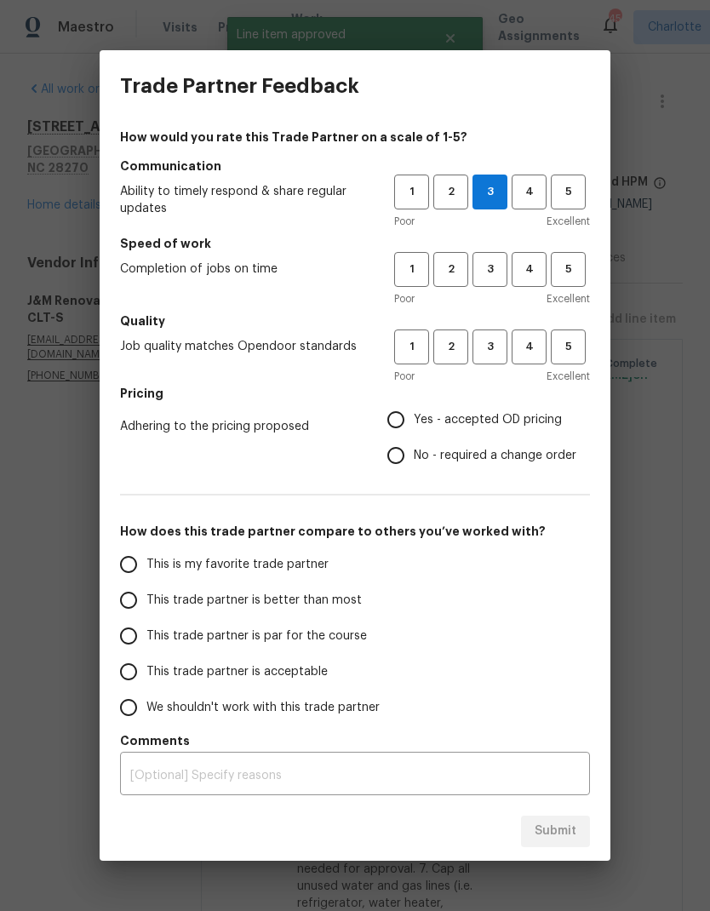 This screenshot has height=911, width=710. Describe the element at coordinates (495, 456) in the screenshot. I see `span: No - required a change order` at that location.